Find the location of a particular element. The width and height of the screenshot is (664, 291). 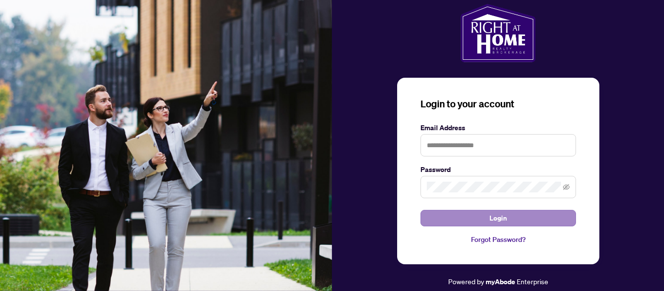

h3: Login to your account is located at coordinates (498, 104).